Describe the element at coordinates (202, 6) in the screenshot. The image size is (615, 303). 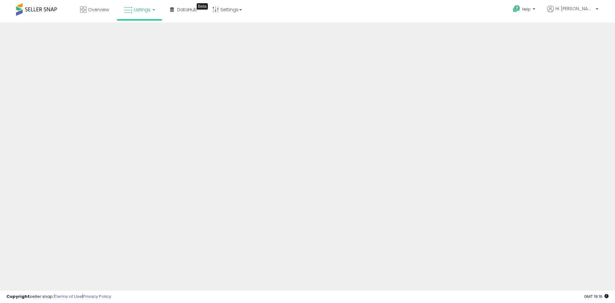
I see `div: Tooltip anchor` at that location.